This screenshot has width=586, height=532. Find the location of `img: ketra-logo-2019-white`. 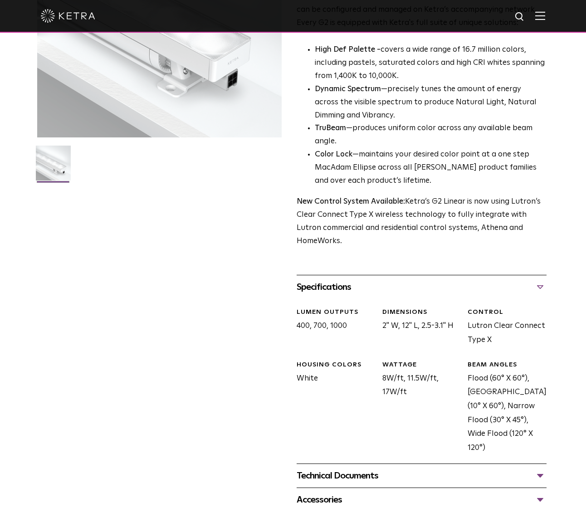

img: ketra-logo-2019-white is located at coordinates (68, 16).